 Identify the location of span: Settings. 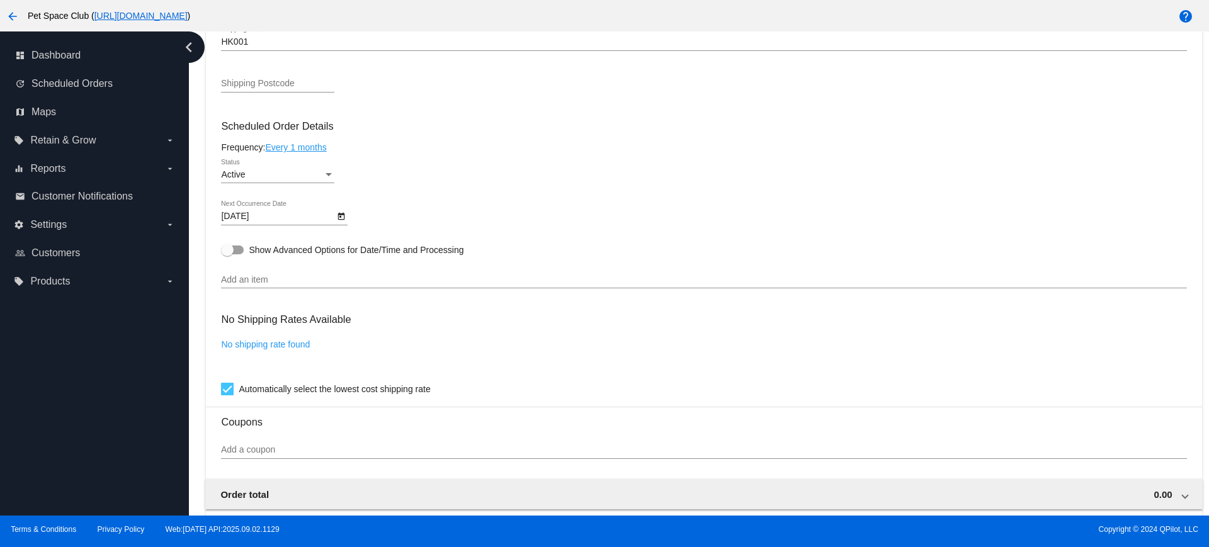
(48, 225).